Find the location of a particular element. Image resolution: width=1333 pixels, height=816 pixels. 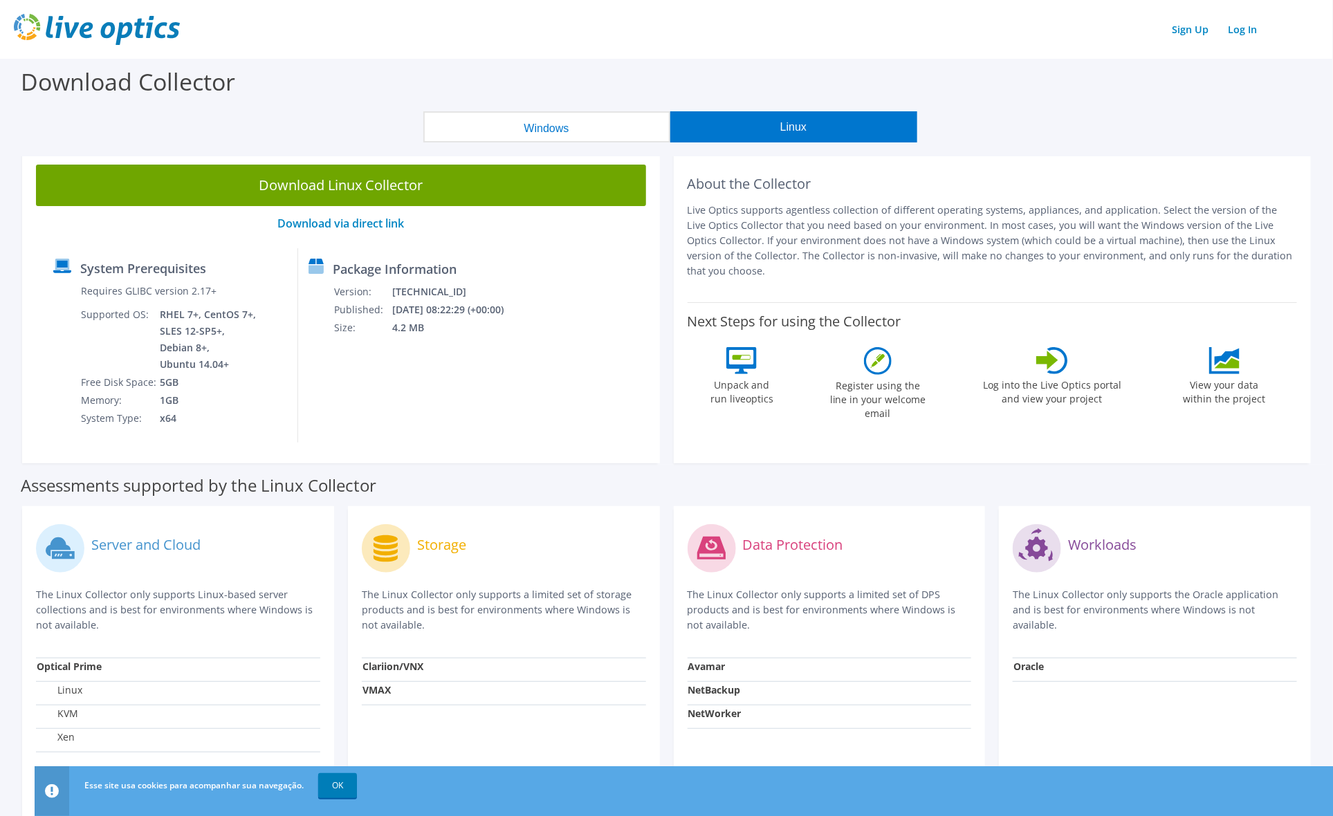

label: Log into the Live Optics portal and view your project is located at coordinates (1052, 390).